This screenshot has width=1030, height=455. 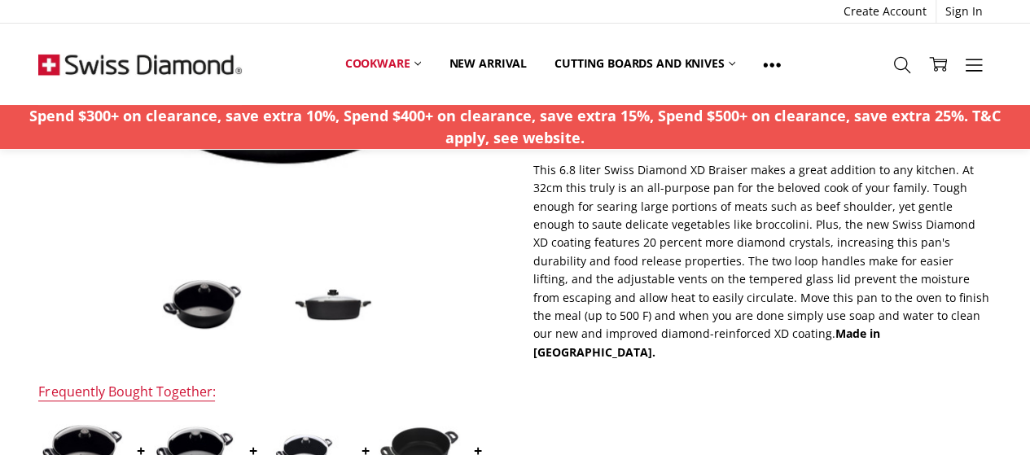 What do you see at coordinates (516, 127) in the screenshot?
I see `p: Spend $300+ on clearance, save extra 10%, Spend $400+ on clearance, save extra 15%, Spend $500+ o...` at bounding box center [516, 127].